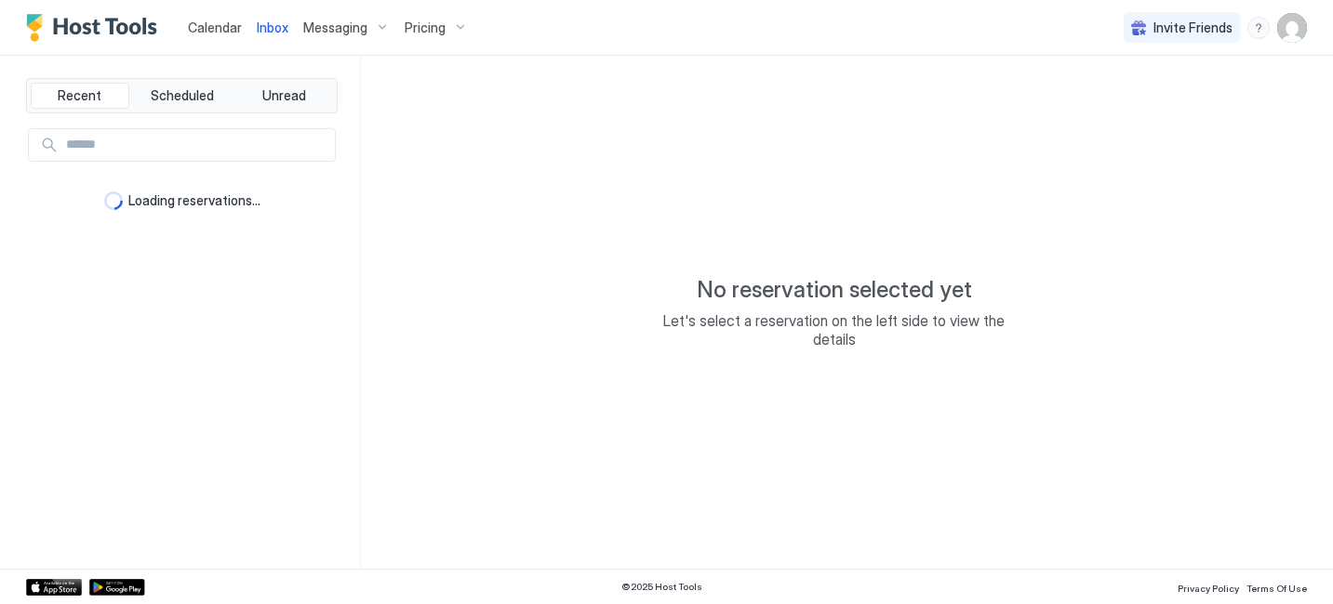 The image size is (1333, 604). What do you see at coordinates (79, 96) in the screenshot?
I see `span: Recent` at bounding box center [79, 96].